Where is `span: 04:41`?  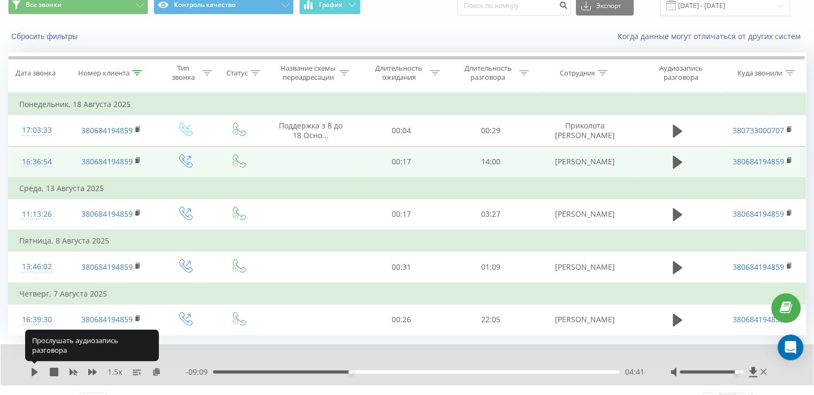
span: 04:41 is located at coordinates (634, 372).